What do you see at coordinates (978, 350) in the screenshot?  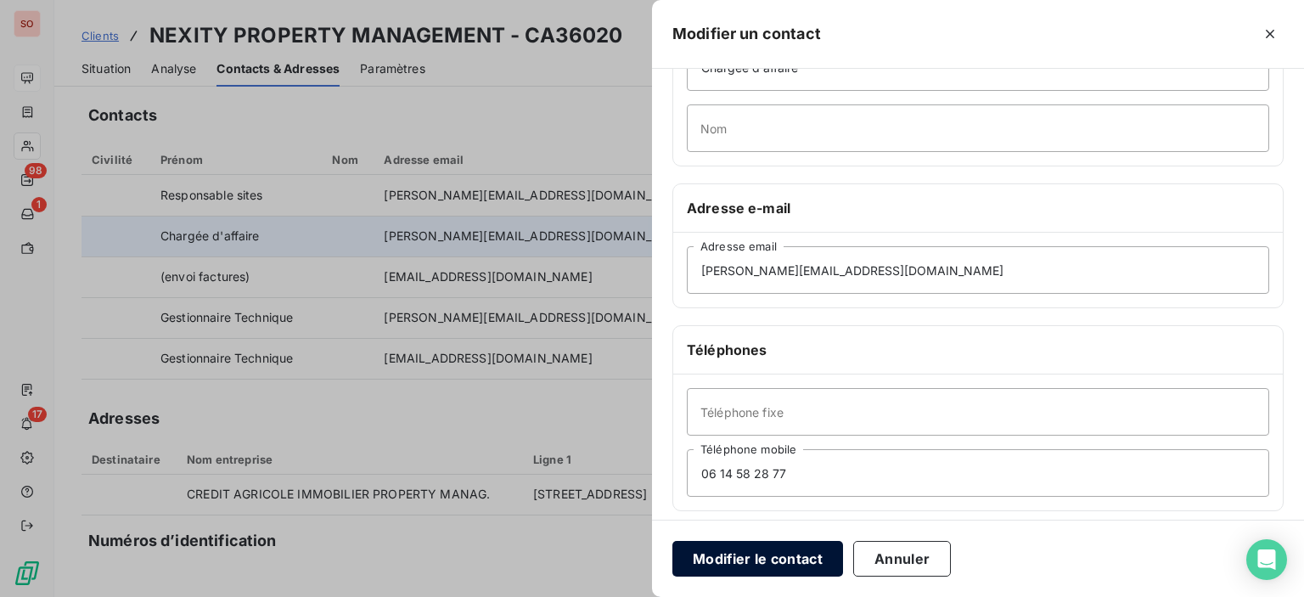 I see `h6: Téléphones` at bounding box center [978, 350].